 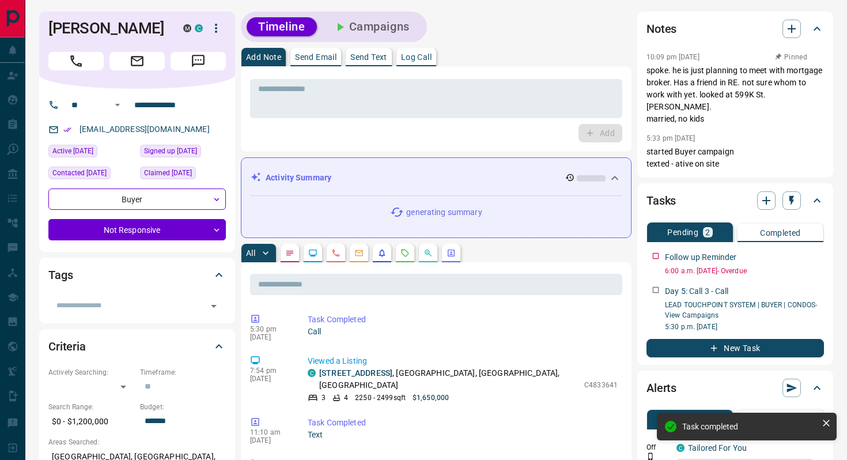 What do you see at coordinates (251, 253) in the screenshot?
I see `p: All` at bounding box center [251, 253].